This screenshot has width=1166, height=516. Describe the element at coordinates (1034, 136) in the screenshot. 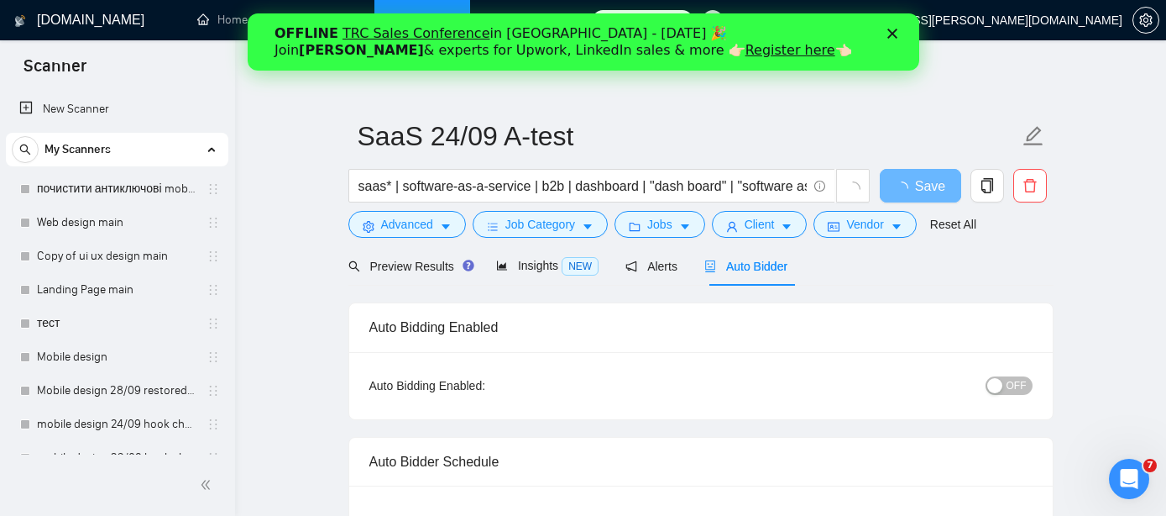

I see `span: edit` at that location.